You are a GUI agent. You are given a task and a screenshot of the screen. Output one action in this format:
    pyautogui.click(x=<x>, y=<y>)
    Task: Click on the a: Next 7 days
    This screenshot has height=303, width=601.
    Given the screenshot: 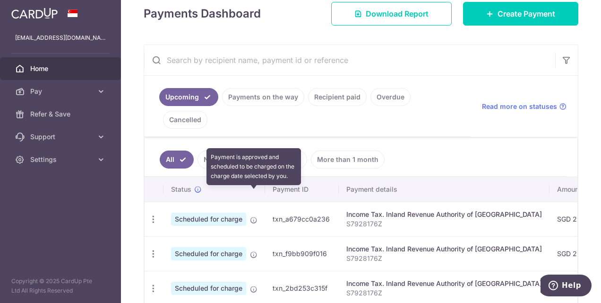 What is the action you would take?
    pyautogui.click(x=223, y=159)
    